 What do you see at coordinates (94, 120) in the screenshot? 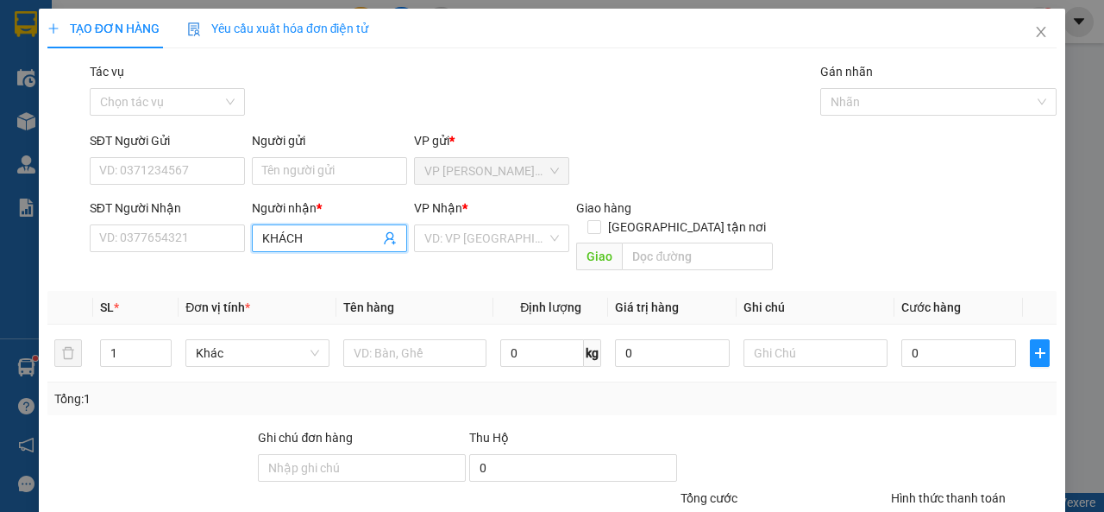
I see `span: GIAO:` at bounding box center [94, 120].